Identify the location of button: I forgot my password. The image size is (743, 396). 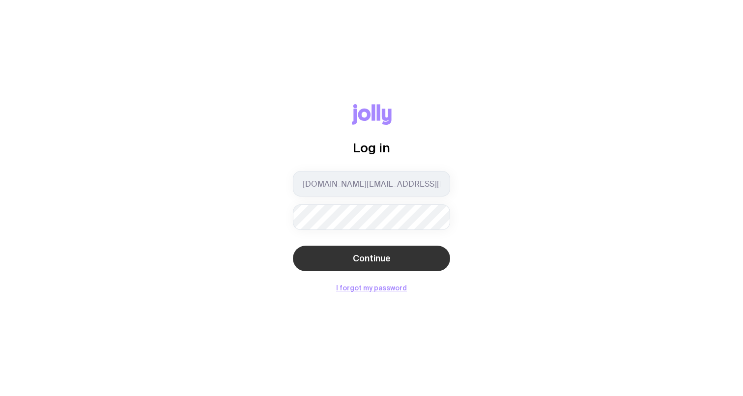
(372, 288).